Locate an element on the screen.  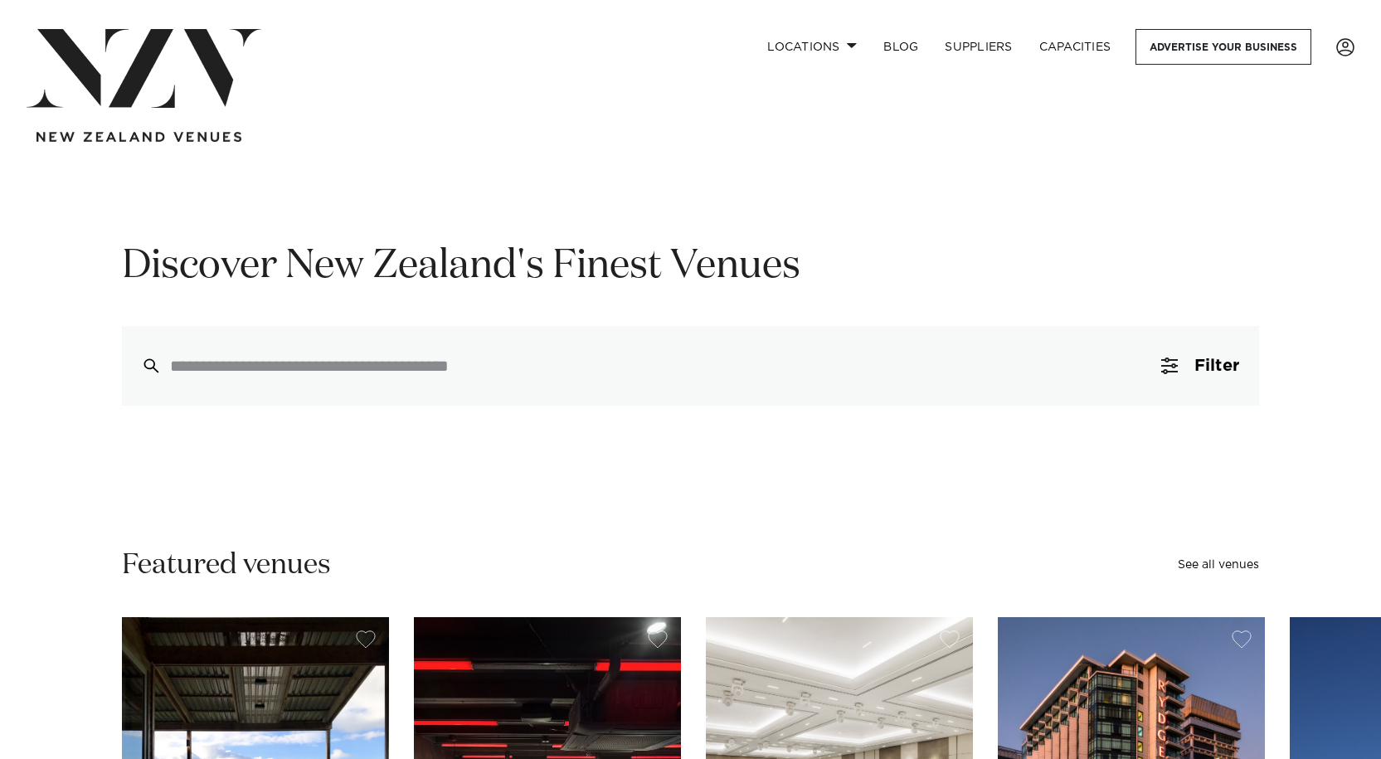
a: Locations is located at coordinates (812, 46).